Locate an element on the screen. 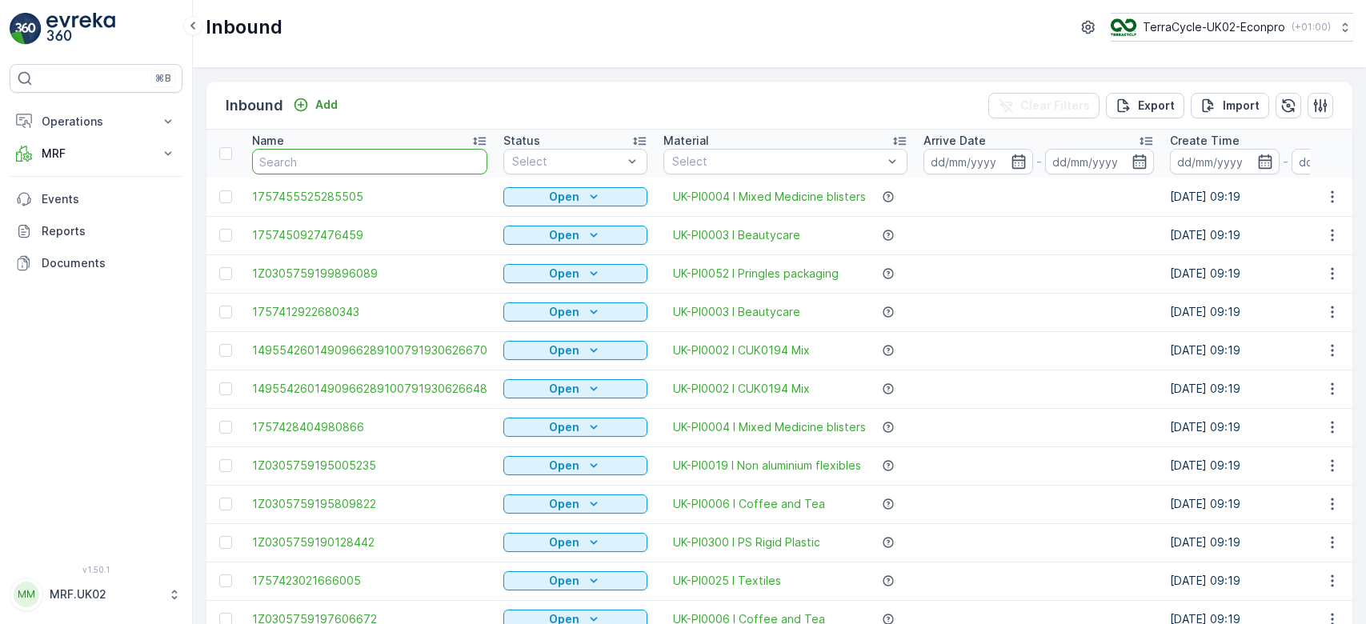 This screenshot has width=1366, height=624. span: 1757412922680343 is located at coordinates (370, 312).